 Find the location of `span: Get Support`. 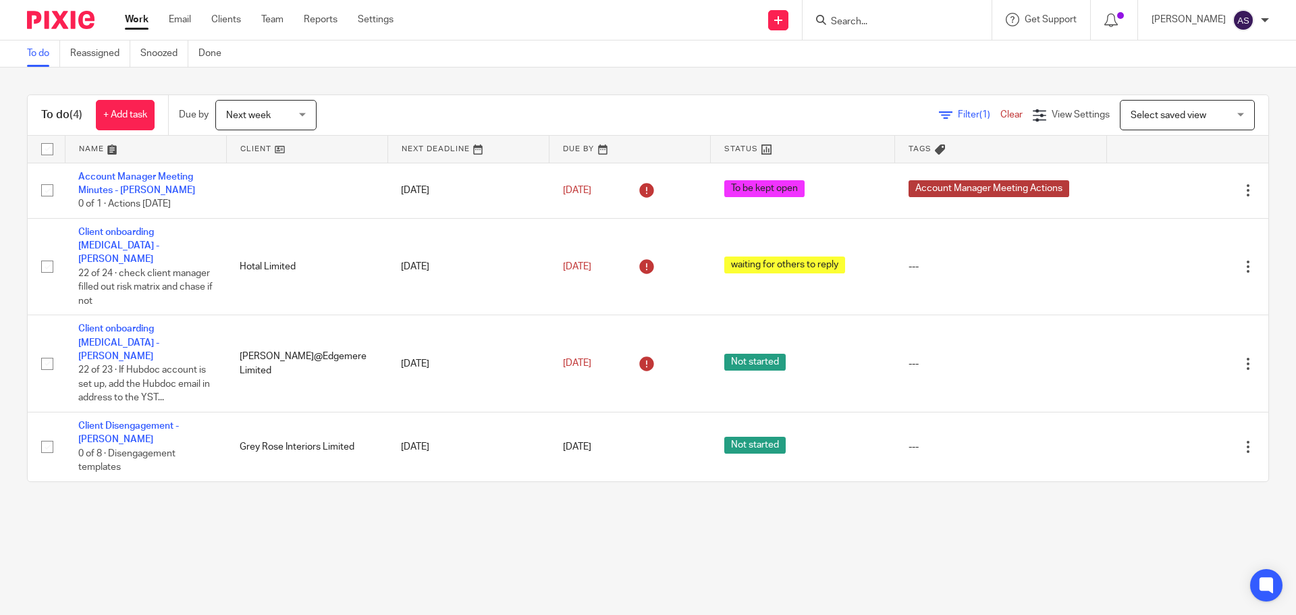

span: Get Support is located at coordinates (1050, 20).